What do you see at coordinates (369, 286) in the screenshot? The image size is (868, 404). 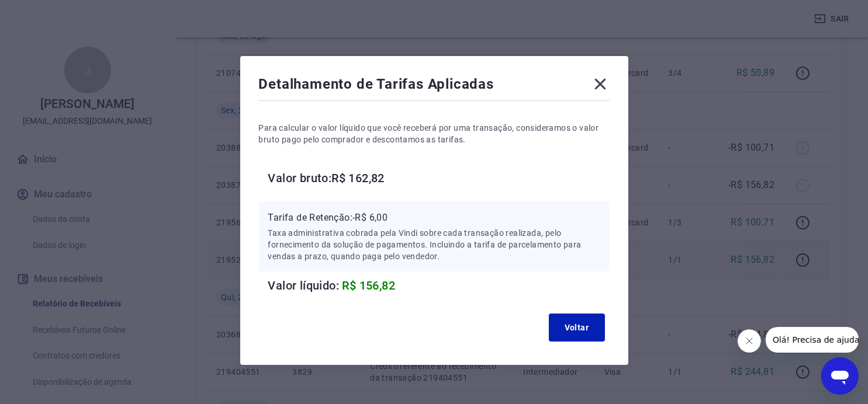 I see `span: R$ 156,82` at bounding box center [369, 286].